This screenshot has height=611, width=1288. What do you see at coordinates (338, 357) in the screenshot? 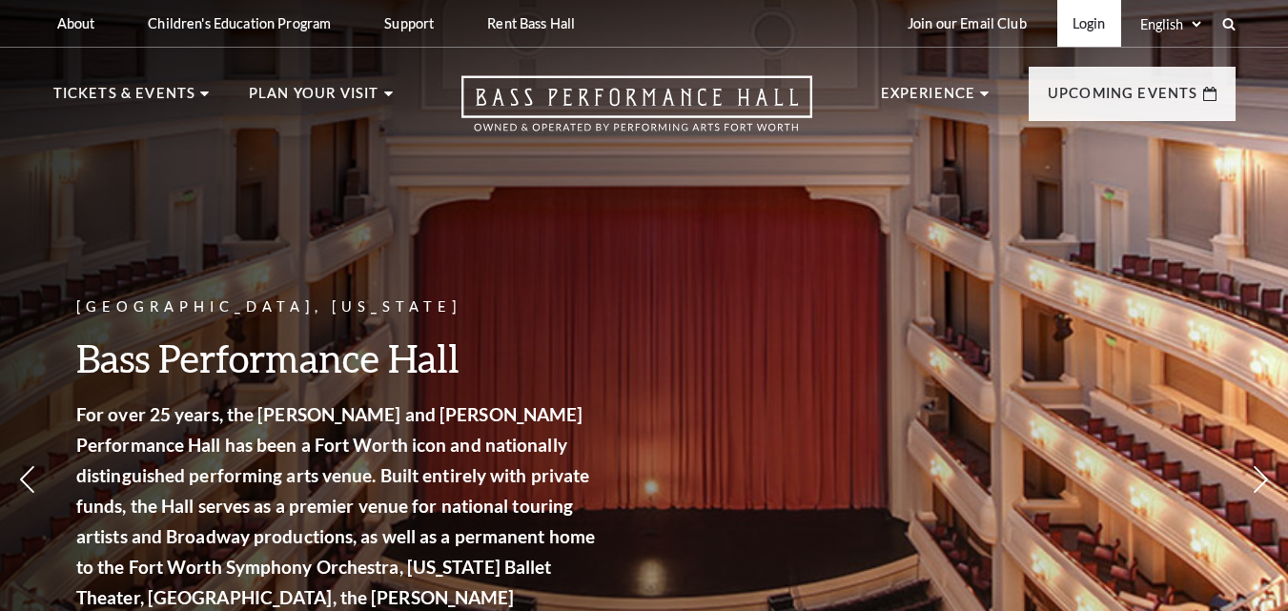
I see `h3: Bass Performance Hall` at bounding box center [338, 357].